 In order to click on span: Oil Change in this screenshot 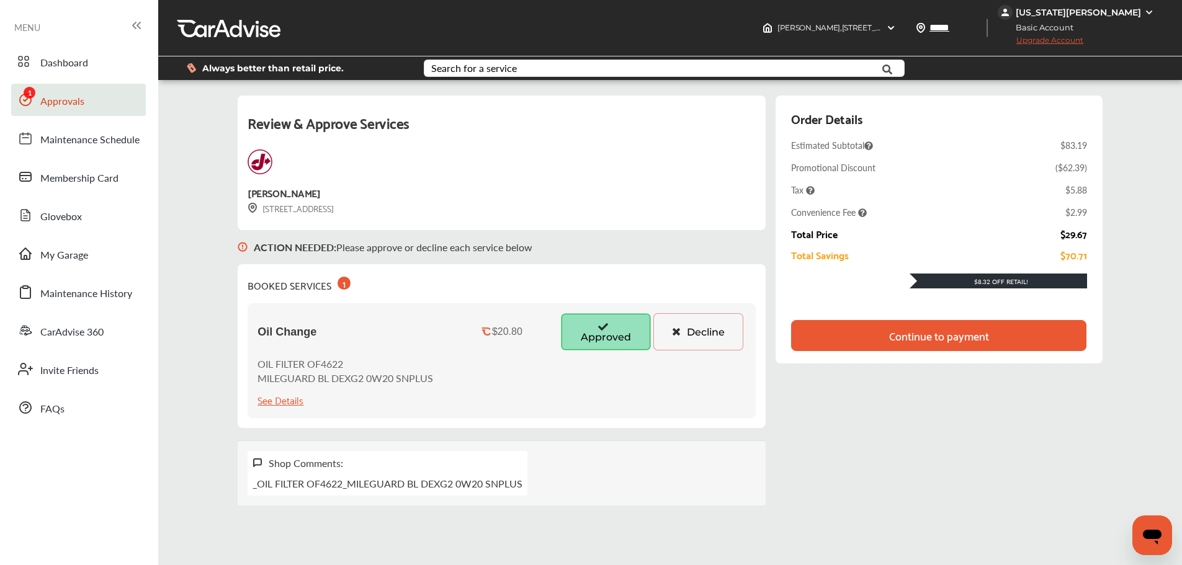, I will do `click(287, 332)`.